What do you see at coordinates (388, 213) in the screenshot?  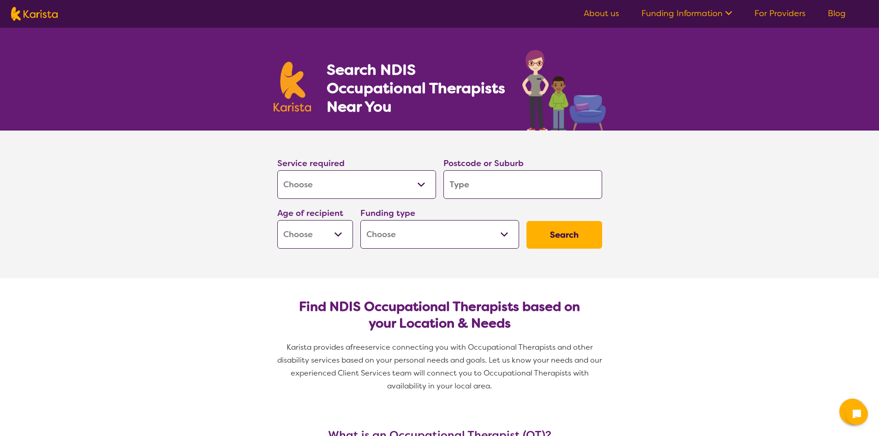 I see `label: Funding type` at bounding box center [388, 213].